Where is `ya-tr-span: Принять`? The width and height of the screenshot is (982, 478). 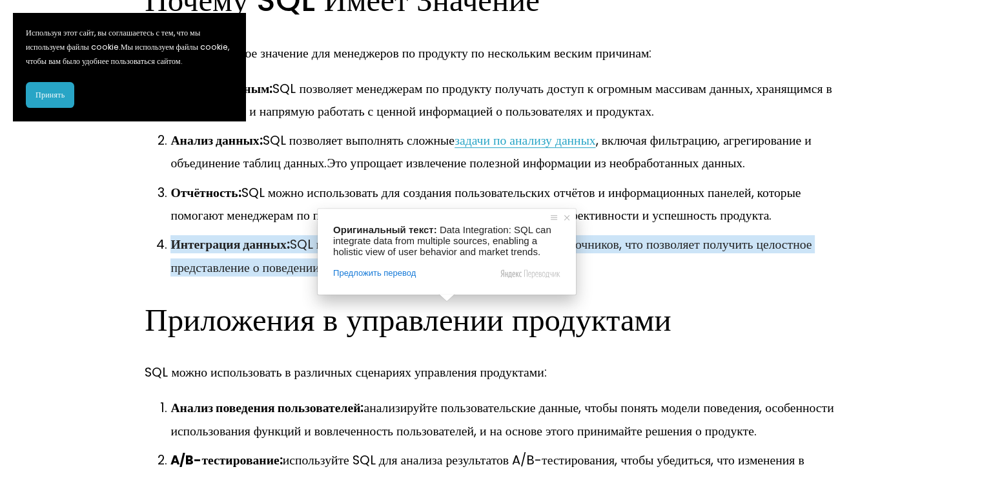 ya-tr-span: Принять is located at coordinates (50, 94).